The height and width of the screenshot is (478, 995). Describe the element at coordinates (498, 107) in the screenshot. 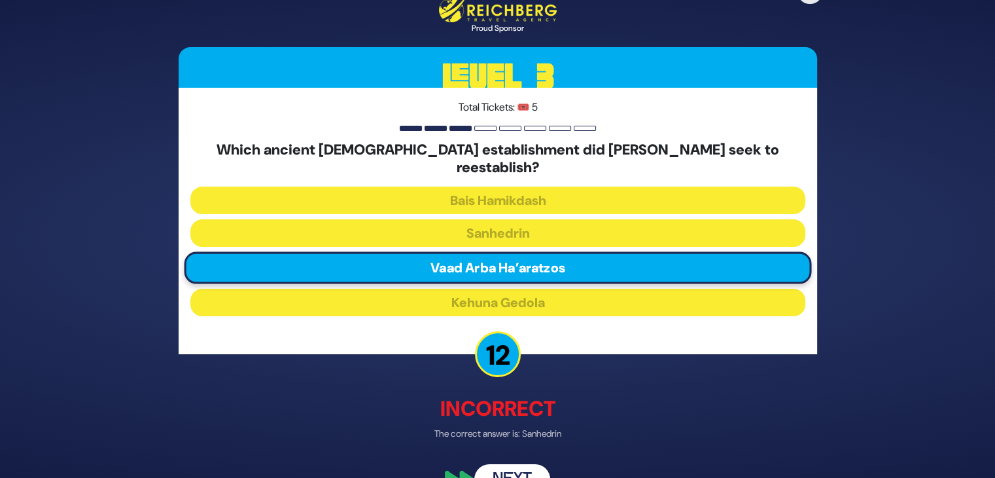

I see `p: Total Tickets: 🎟️ 5` at that location.